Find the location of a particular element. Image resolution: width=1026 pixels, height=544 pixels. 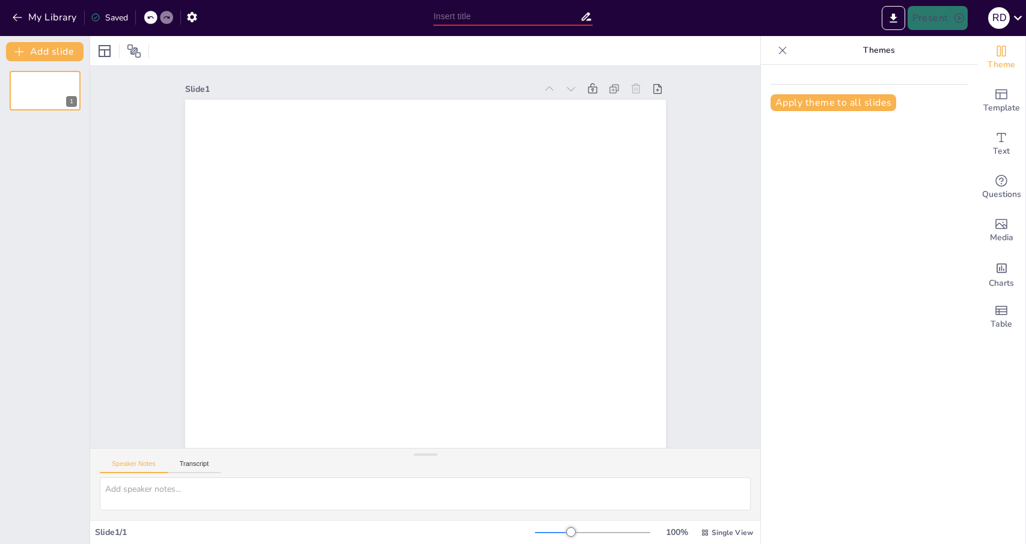

button: Add slide is located at coordinates (44, 52).